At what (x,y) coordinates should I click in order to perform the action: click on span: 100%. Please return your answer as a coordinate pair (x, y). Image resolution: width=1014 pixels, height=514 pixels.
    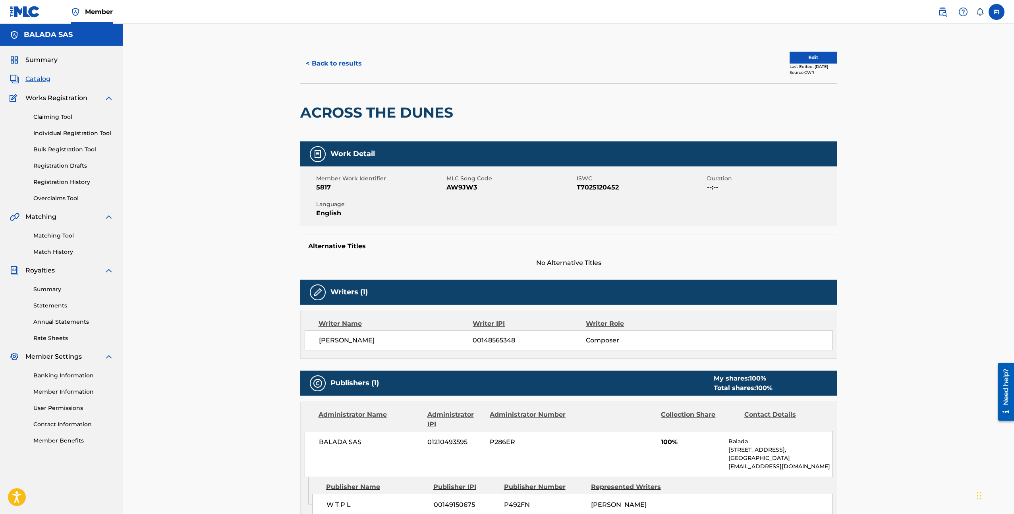
    Looking at the image, I should click on (691, 442).